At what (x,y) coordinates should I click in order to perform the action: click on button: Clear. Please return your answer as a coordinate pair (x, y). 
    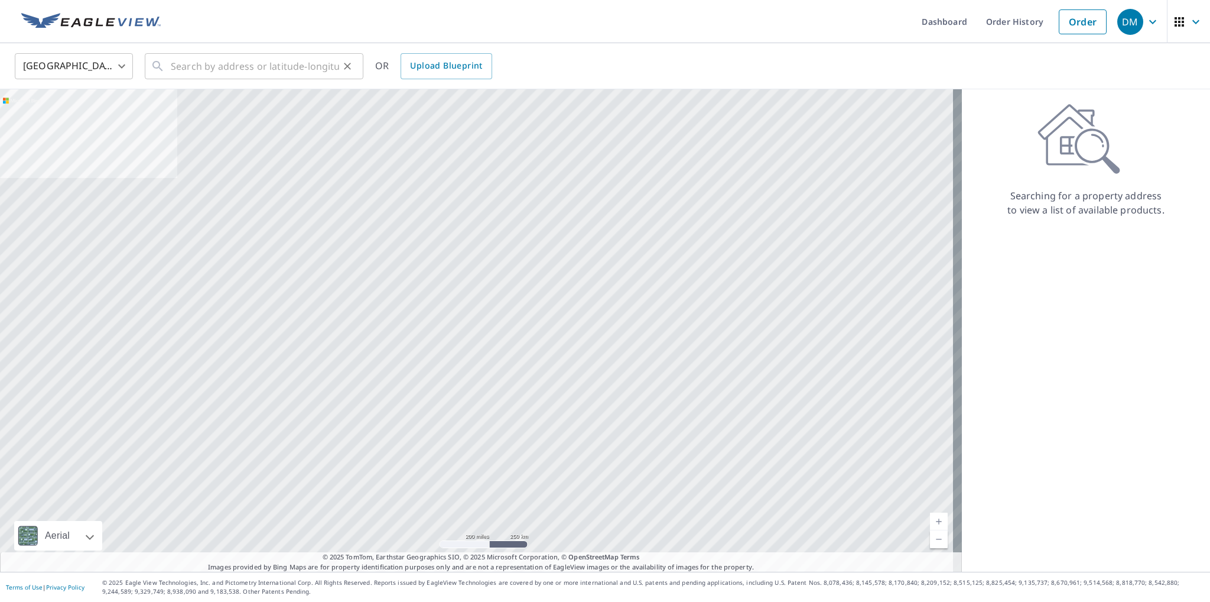
    Looking at the image, I should click on (347, 66).